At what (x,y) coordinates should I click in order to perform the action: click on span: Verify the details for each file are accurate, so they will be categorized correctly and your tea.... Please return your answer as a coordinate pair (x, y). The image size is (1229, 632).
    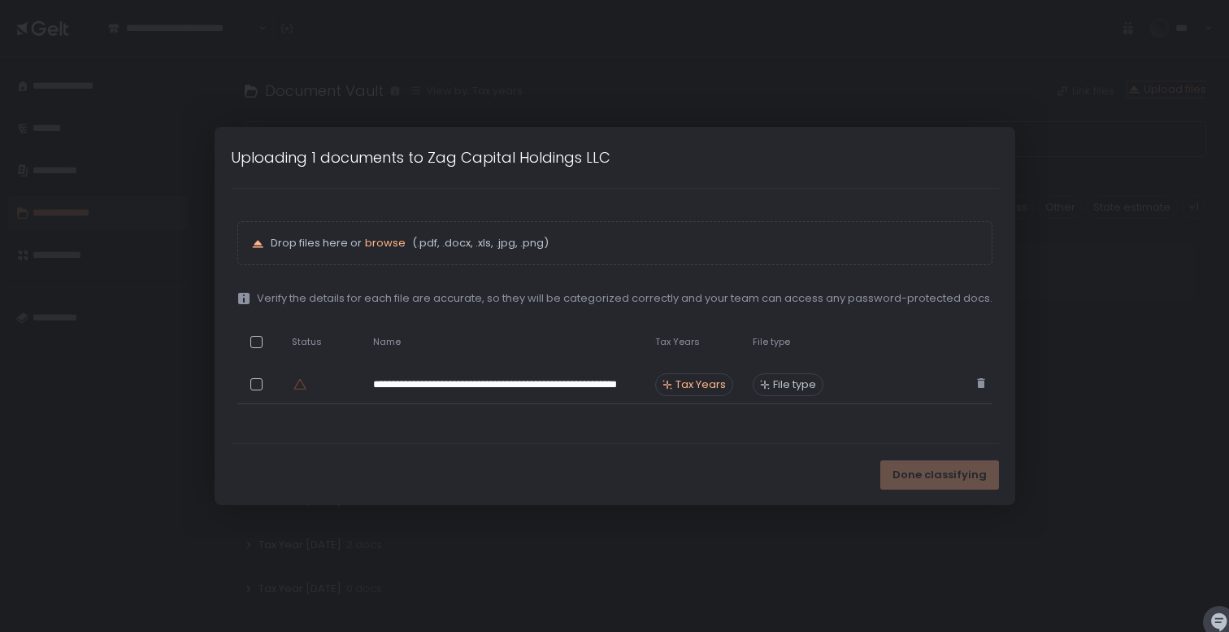
    Looking at the image, I should click on (624, 298).